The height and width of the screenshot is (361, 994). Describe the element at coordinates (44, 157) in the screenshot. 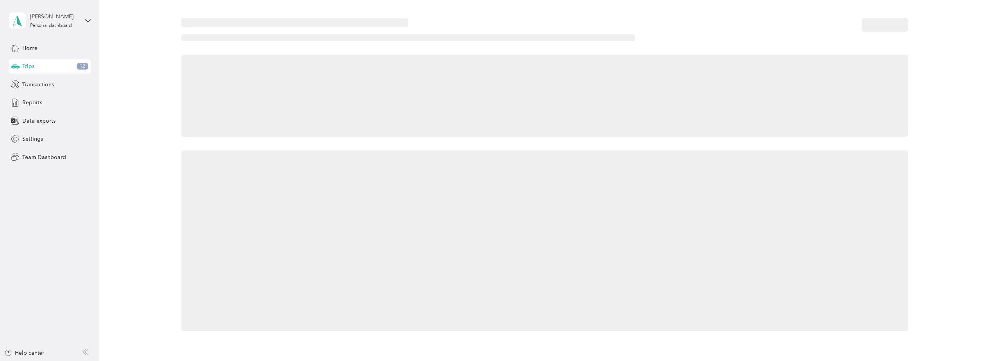

I see `span: Team Dashboard` at that location.